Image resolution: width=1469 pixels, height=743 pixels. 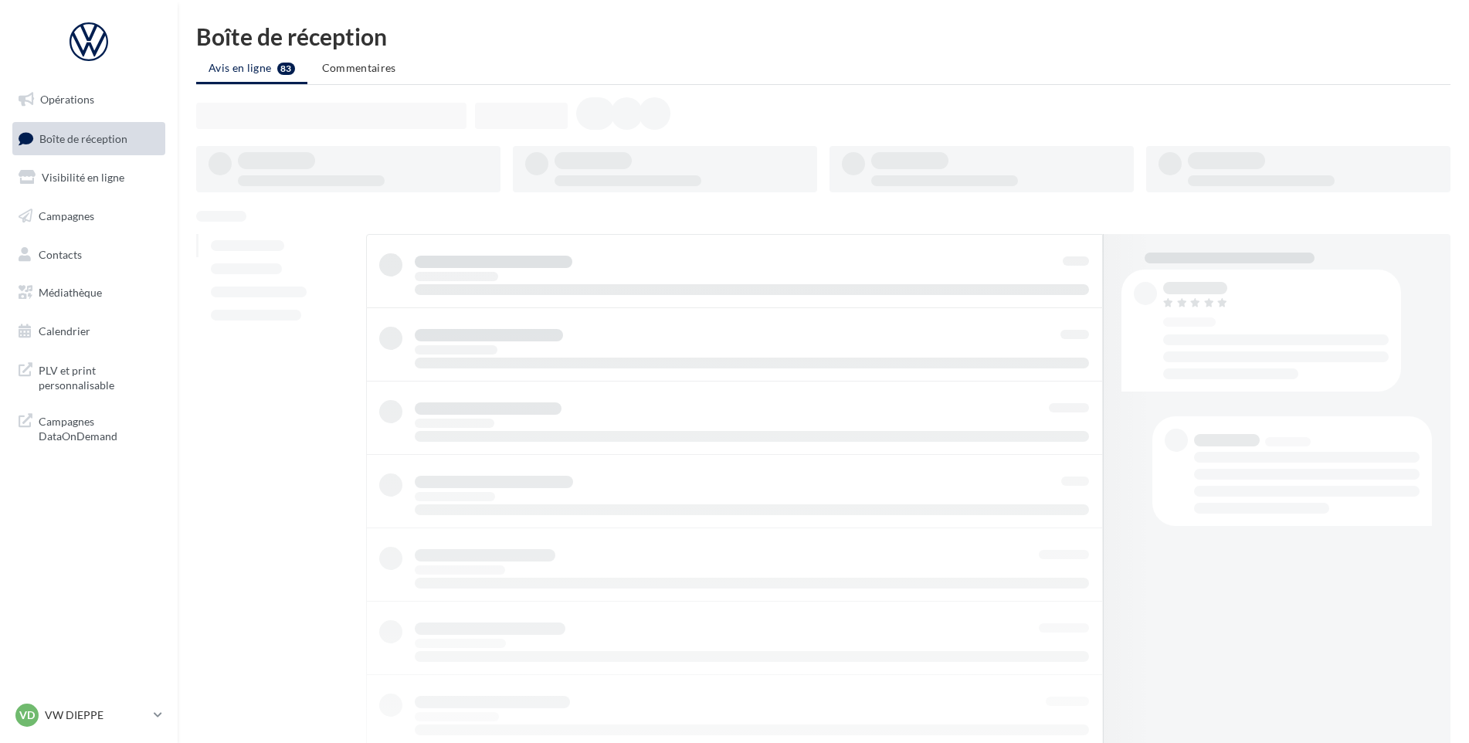 I want to click on span: Médiathèque, so click(x=70, y=292).